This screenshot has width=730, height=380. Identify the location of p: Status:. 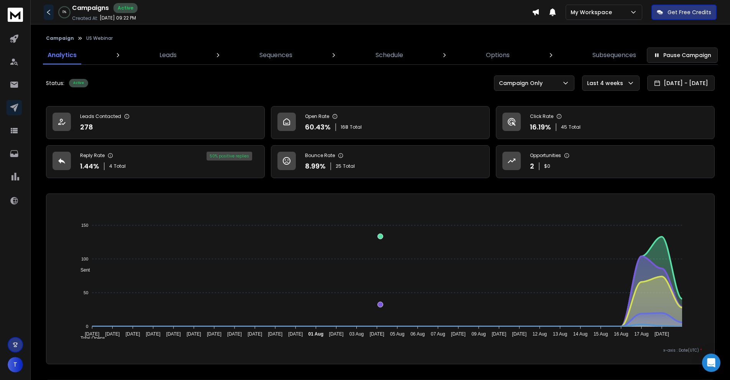
(55, 83).